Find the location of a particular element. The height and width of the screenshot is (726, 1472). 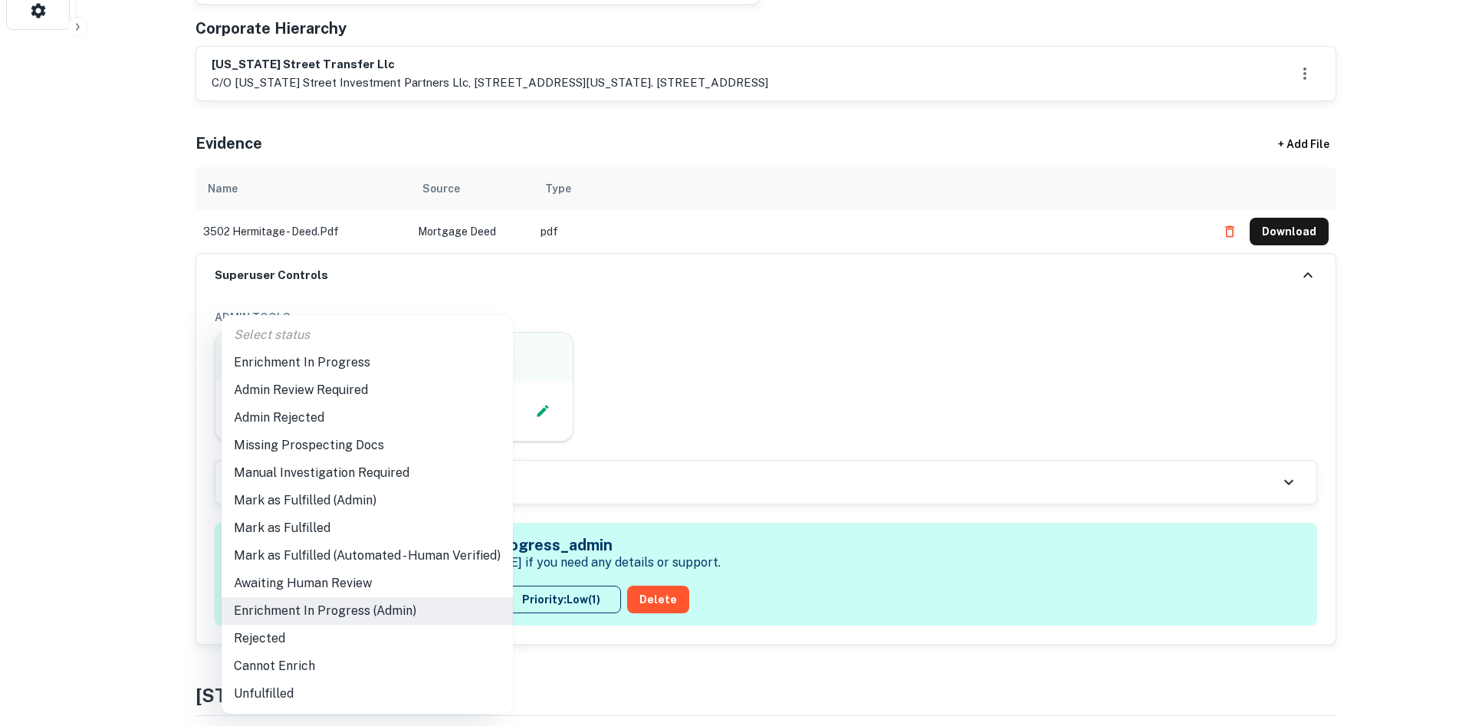

li: Admin Review Required is located at coordinates (367, 390).